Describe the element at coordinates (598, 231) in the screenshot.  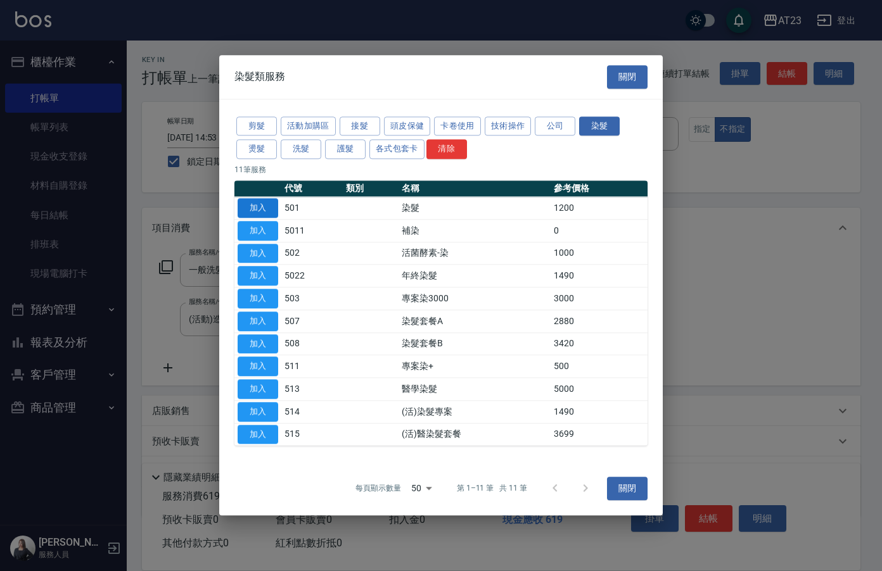
I see `td: 0` at that location.